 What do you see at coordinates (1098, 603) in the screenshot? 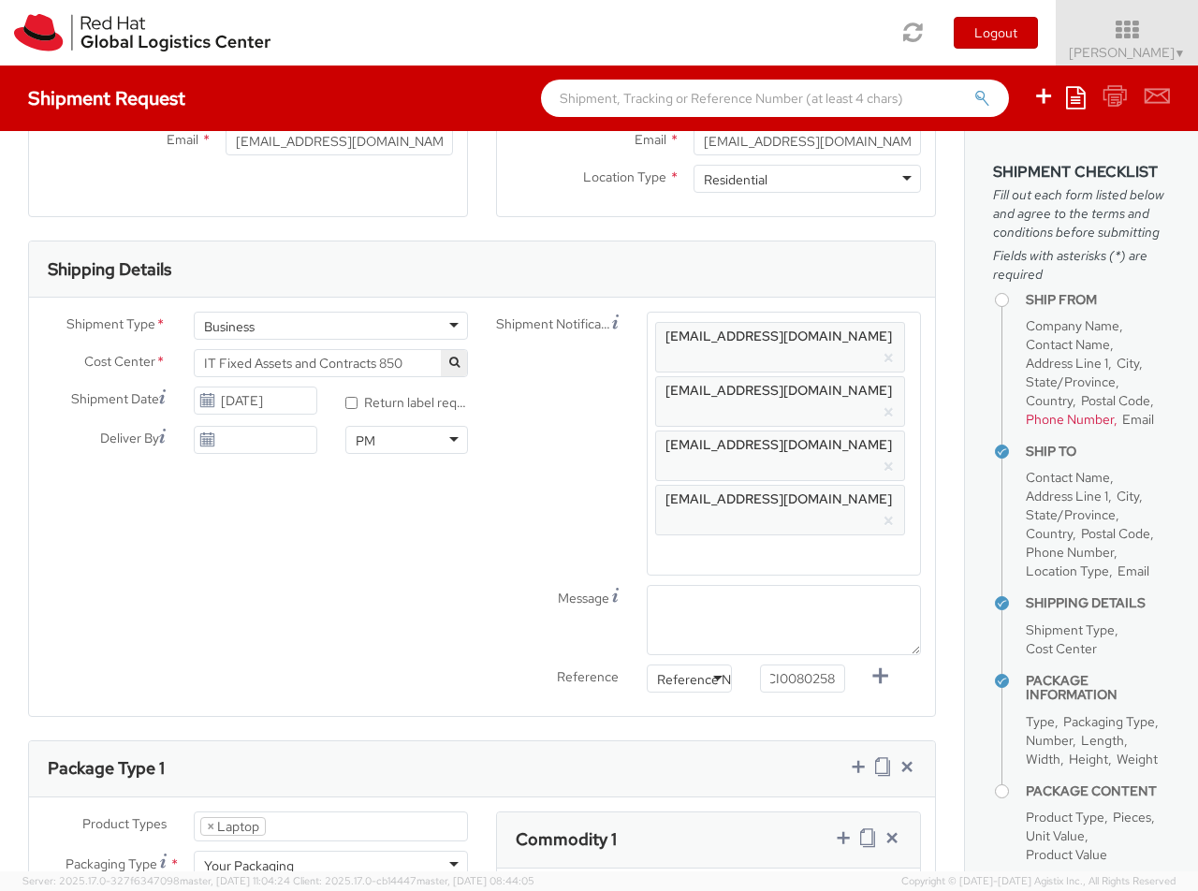
I see `h4: Shipping Details` at bounding box center [1098, 603].